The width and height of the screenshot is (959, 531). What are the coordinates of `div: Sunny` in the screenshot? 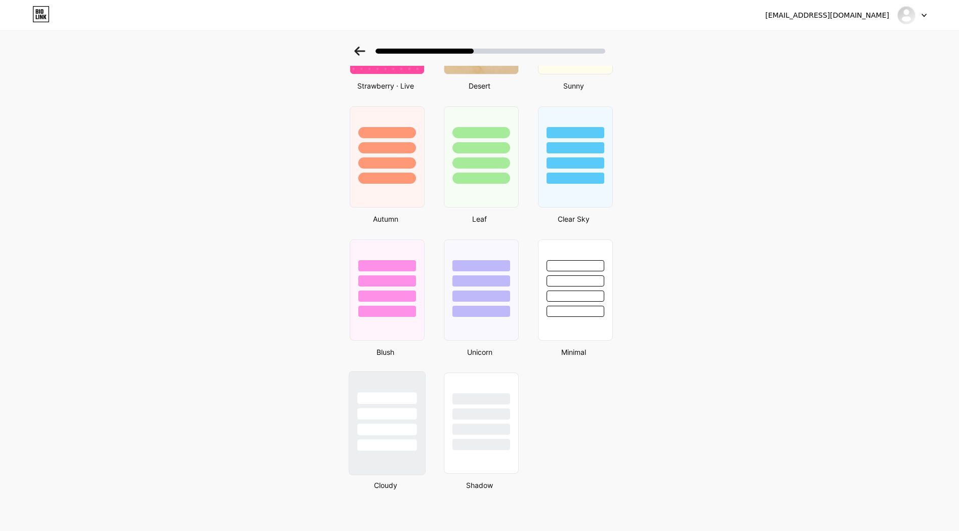 It's located at (574, 86).